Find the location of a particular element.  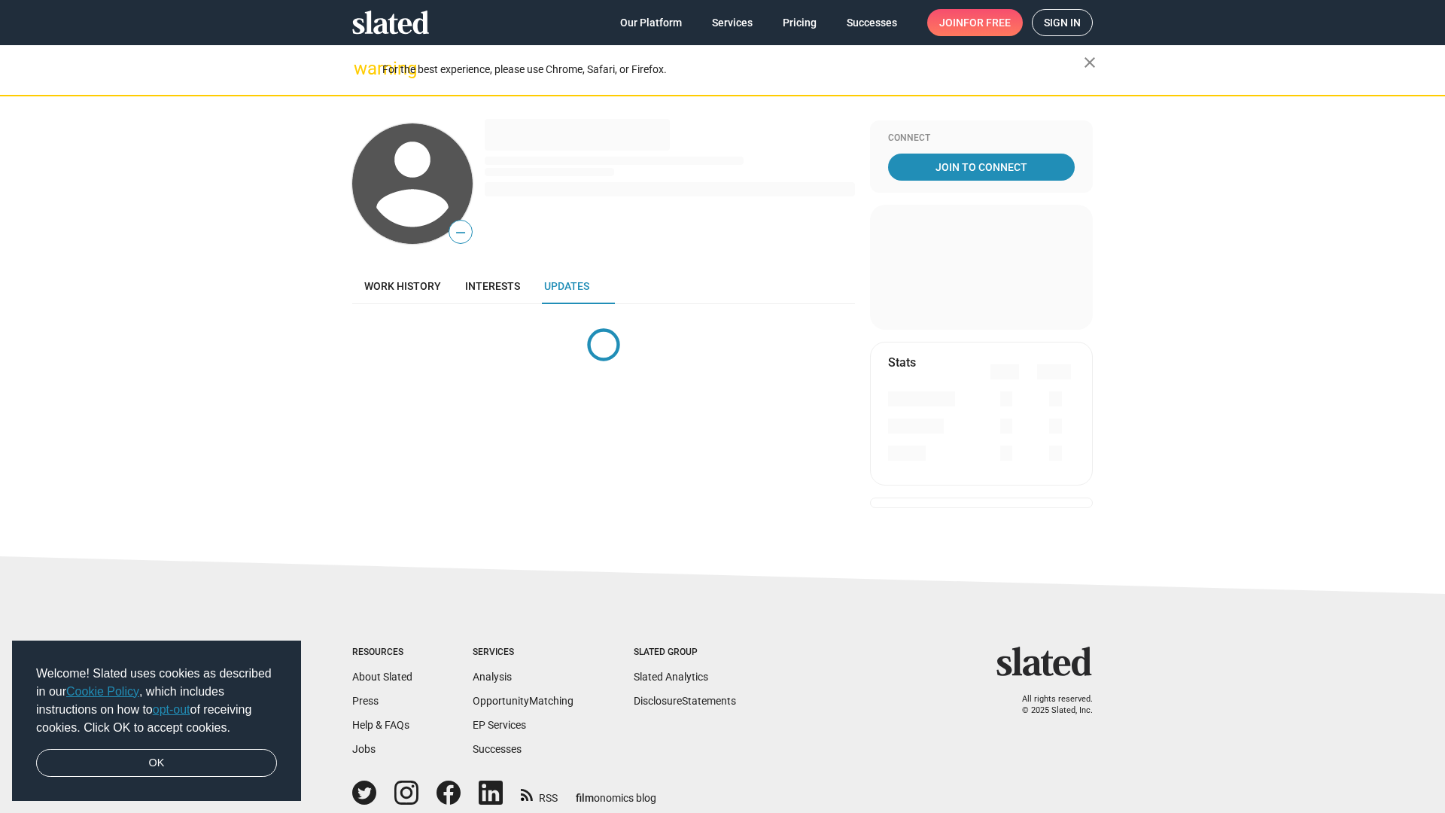

a: Joinfor free is located at coordinates (975, 23).